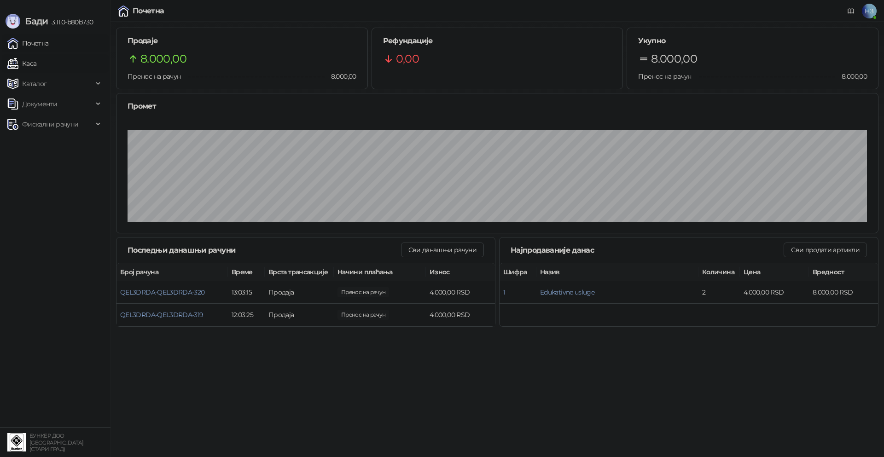 The height and width of the screenshot is (457, 884). I want to click on div: Најпродаваније данас, so click(647, 250).